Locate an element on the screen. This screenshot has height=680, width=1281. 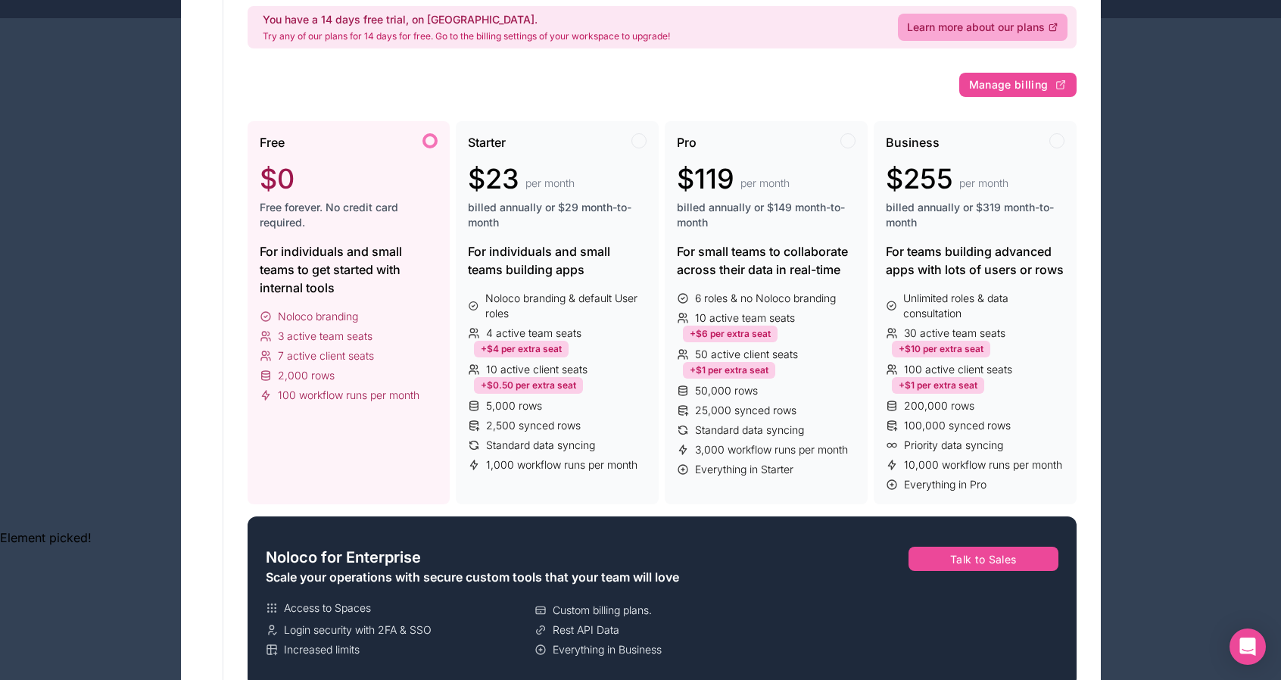
span: Access to Spaces is located at coordinates (327, 608).